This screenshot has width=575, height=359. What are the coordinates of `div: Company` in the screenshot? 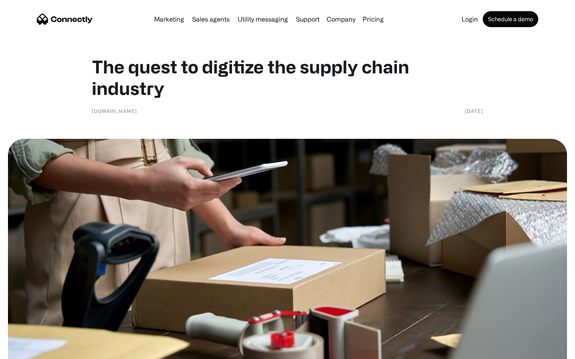 It's located at (341, 19).